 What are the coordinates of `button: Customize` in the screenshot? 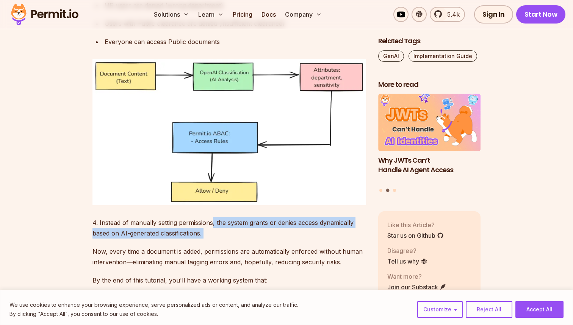 It's located at (440, 309).